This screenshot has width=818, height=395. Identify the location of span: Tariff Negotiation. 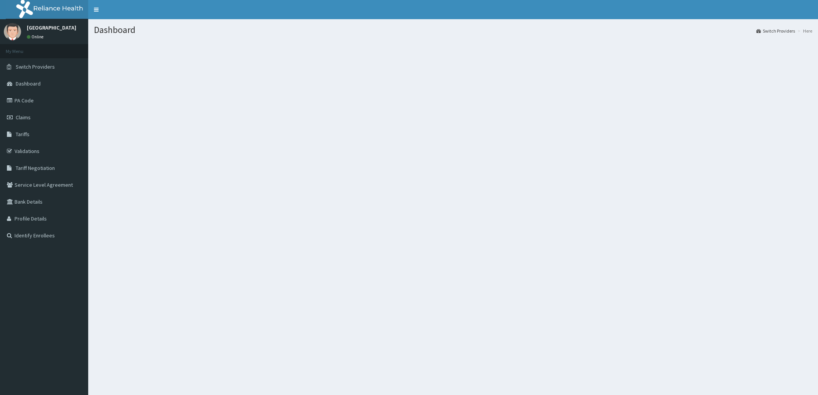
(35, 168).